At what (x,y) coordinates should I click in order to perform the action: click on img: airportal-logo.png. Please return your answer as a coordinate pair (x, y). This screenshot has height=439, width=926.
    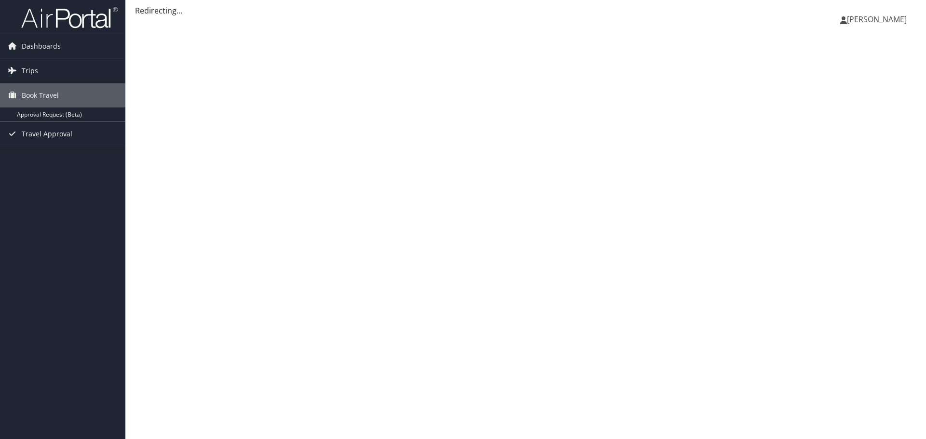
    Looking at the image, I should click on (69, 17).